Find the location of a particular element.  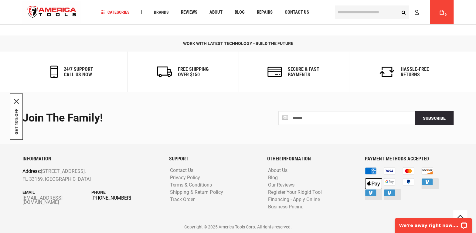

h6: 24/7 support call us now is located at coordinates (78, 72).